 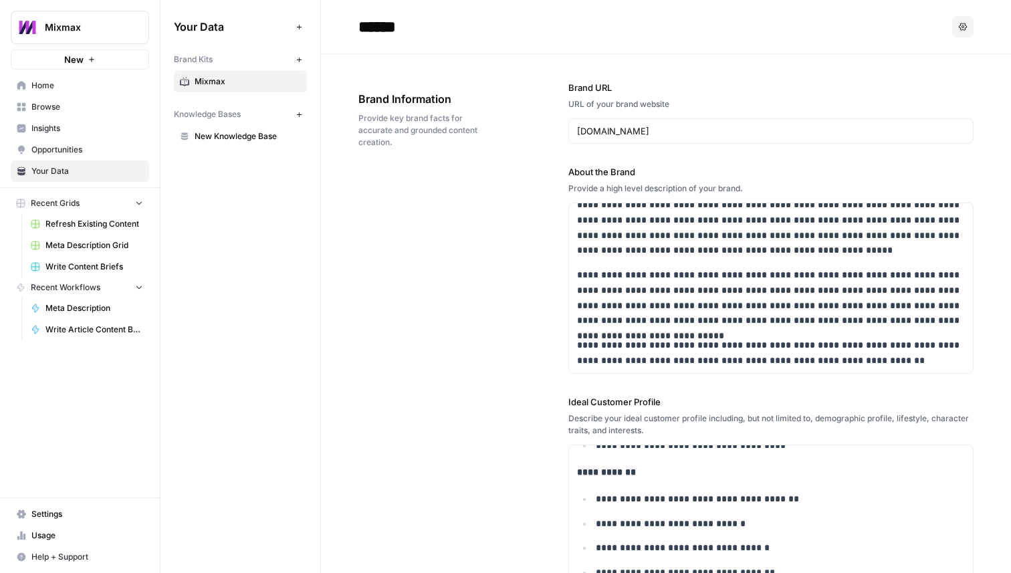 I want to click on a: Mixmax, so click(x=240, y=82).